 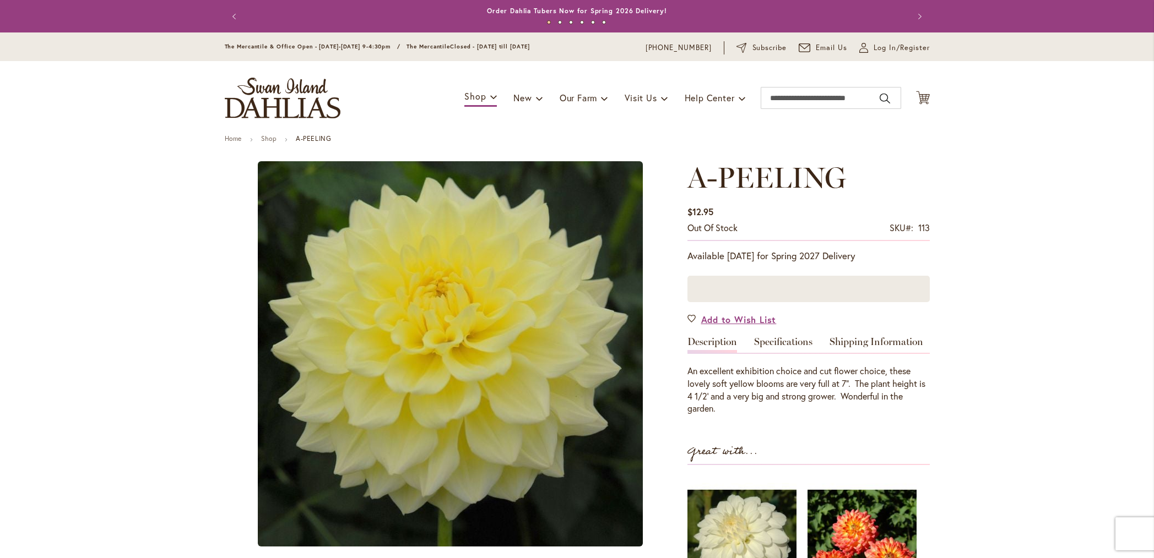 What do you see at coordinates (739, 319) in the screenshot?
I see `span: Add to Wish List` at bounding box center [739, 319].